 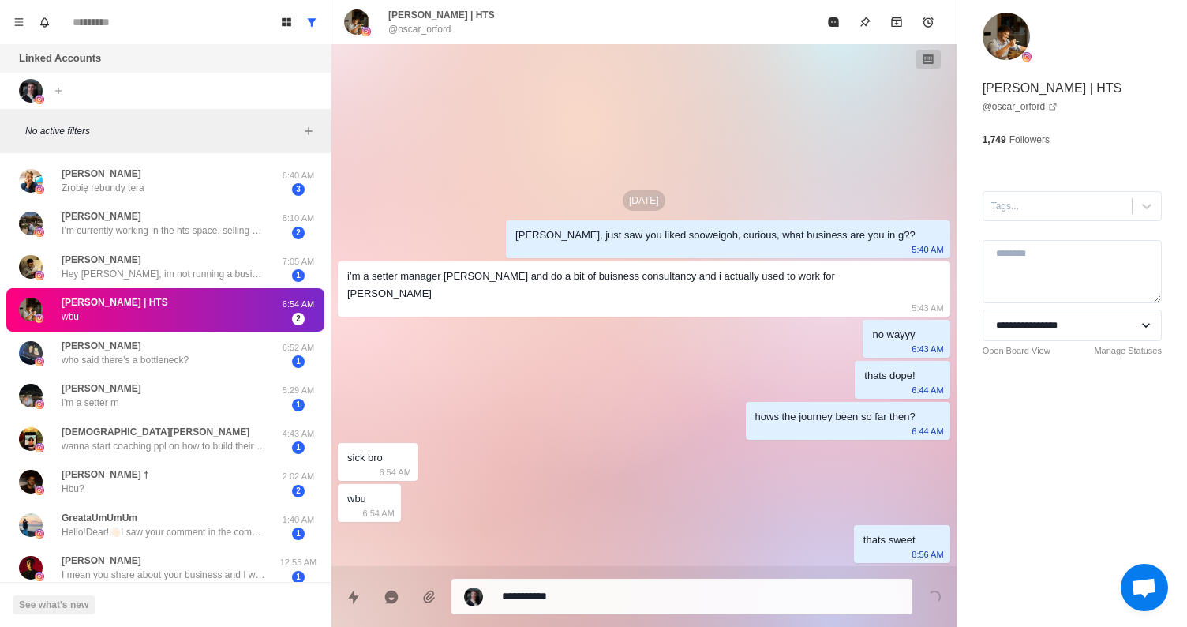 What do you see at coordinates (392, 597) in the screenshot?
I see `button: Reply with AI` at bounding box center [392, 597].